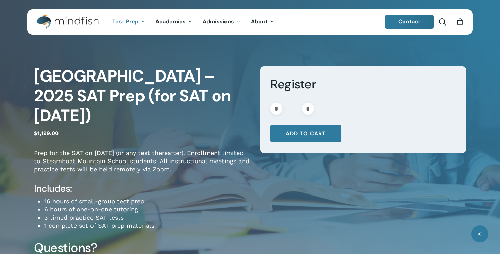 This screenshot has height=254, width=500. What do you see at coordinates (363, 84) in the screenshot?
I see `h3: Register` at bounding box center [363, 84].